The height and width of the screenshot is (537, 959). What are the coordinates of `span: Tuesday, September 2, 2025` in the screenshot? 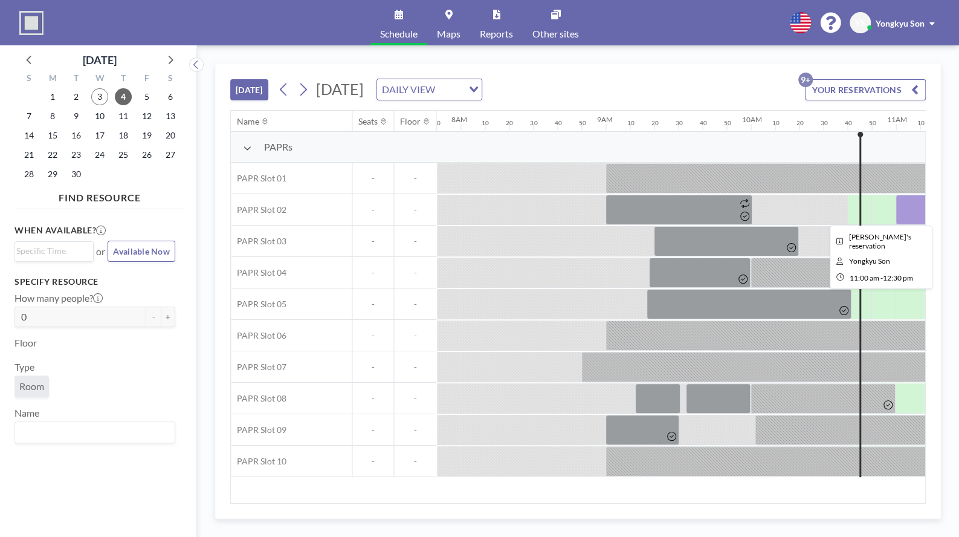 It's located at (76, 97).